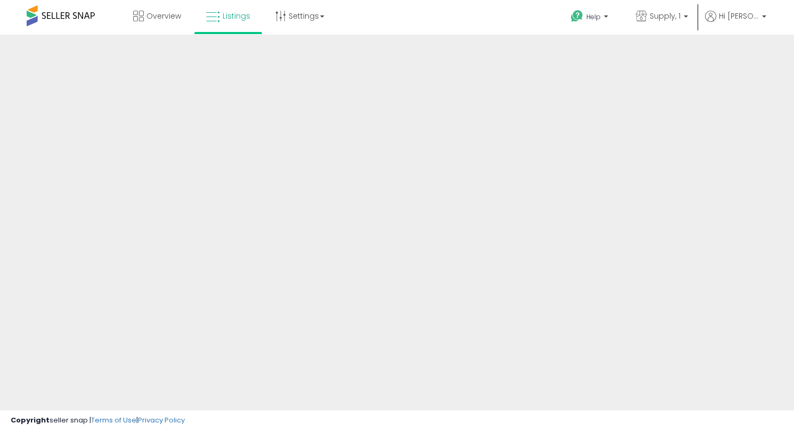  I want to click on i: Get Help, so click(577, 16).